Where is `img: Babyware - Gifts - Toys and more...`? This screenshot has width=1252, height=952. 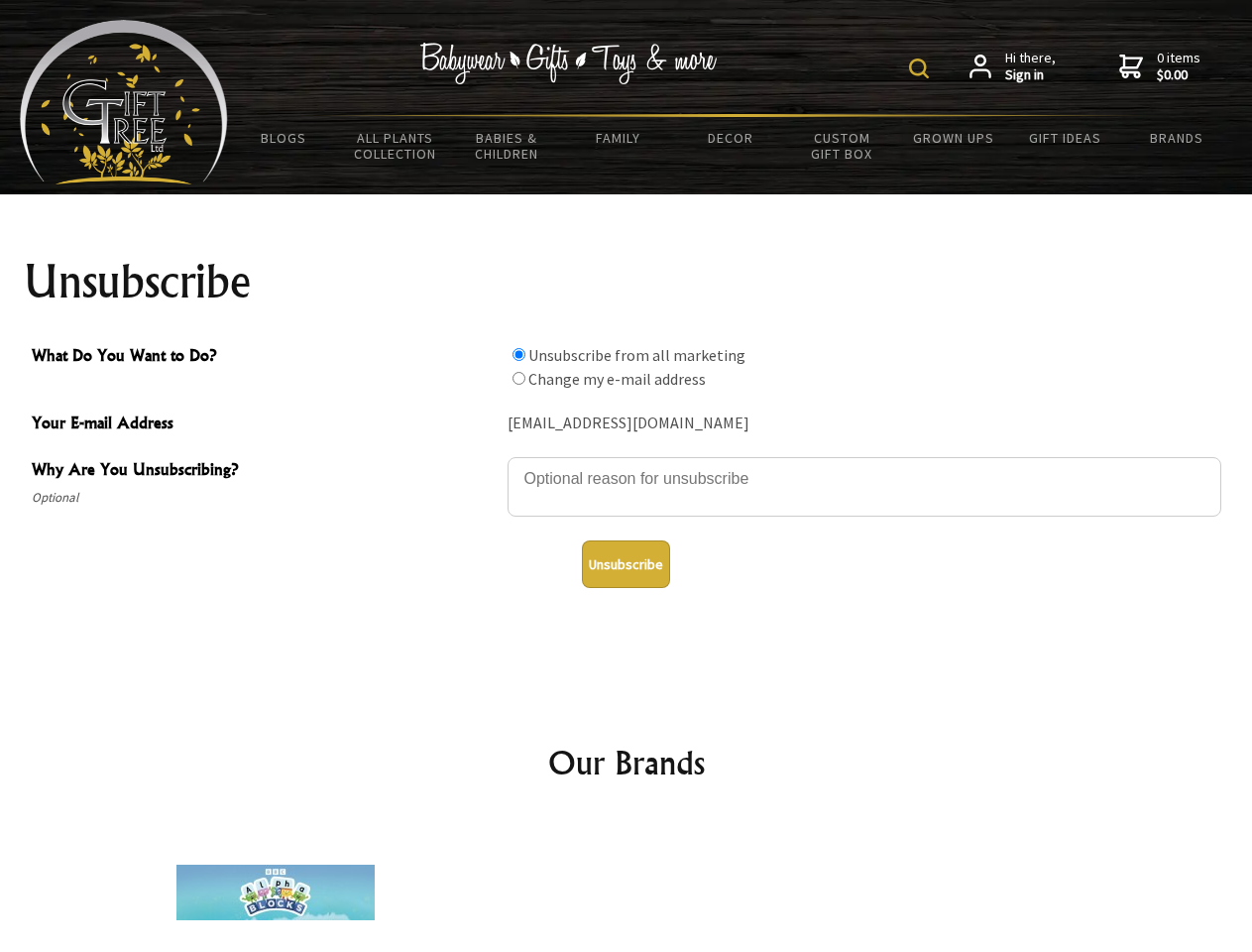
img: Babyware - Gifts - Toys and more... is located at coordinates (124, 102).